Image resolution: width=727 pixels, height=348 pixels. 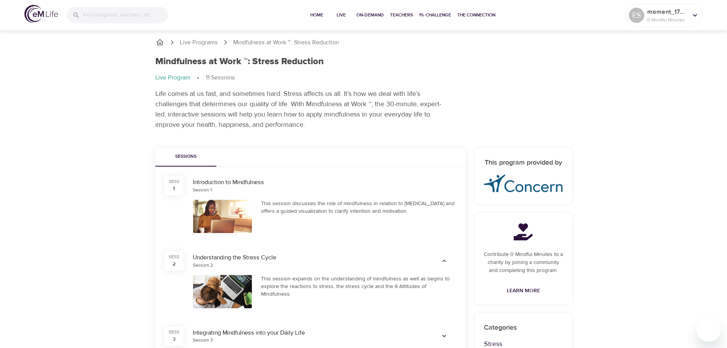 I want to click on a: Learn More, so click(x=523, y=291).